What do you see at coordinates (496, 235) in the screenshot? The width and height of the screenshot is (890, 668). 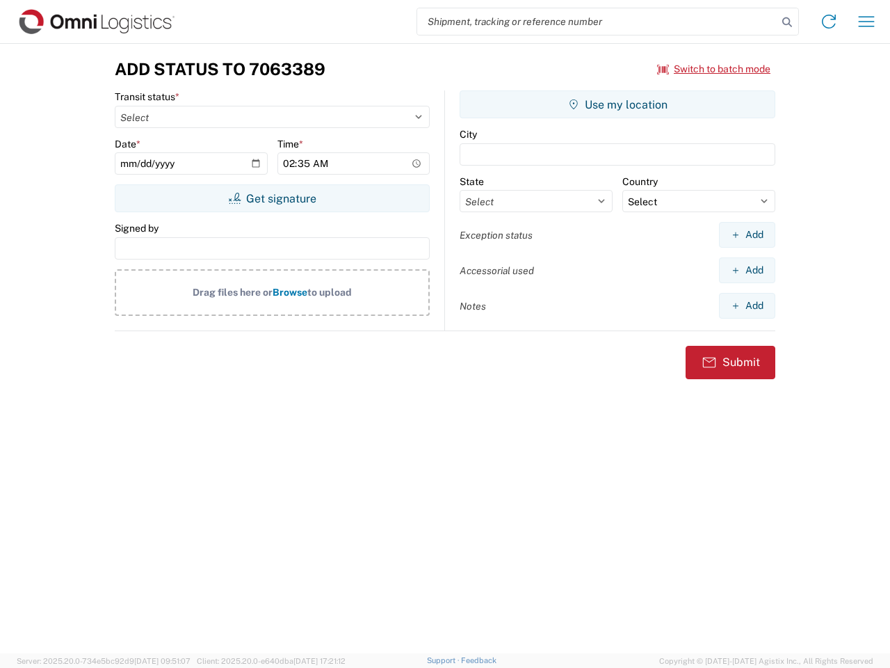 I see `label: Exception status` at bounding box center [496, 235].